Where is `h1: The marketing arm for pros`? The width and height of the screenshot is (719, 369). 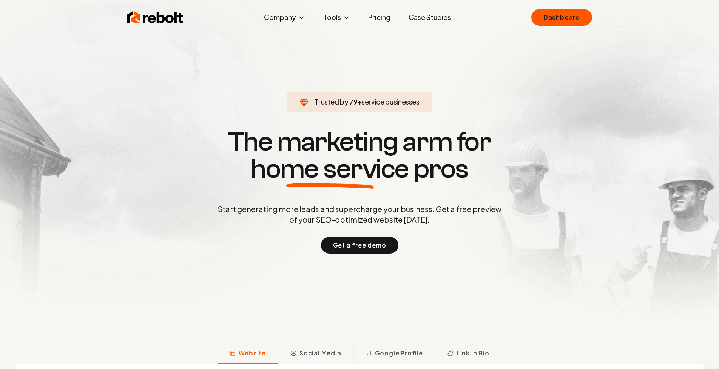
h1: The marketing arm for pros is located at coordinates (360, 156).